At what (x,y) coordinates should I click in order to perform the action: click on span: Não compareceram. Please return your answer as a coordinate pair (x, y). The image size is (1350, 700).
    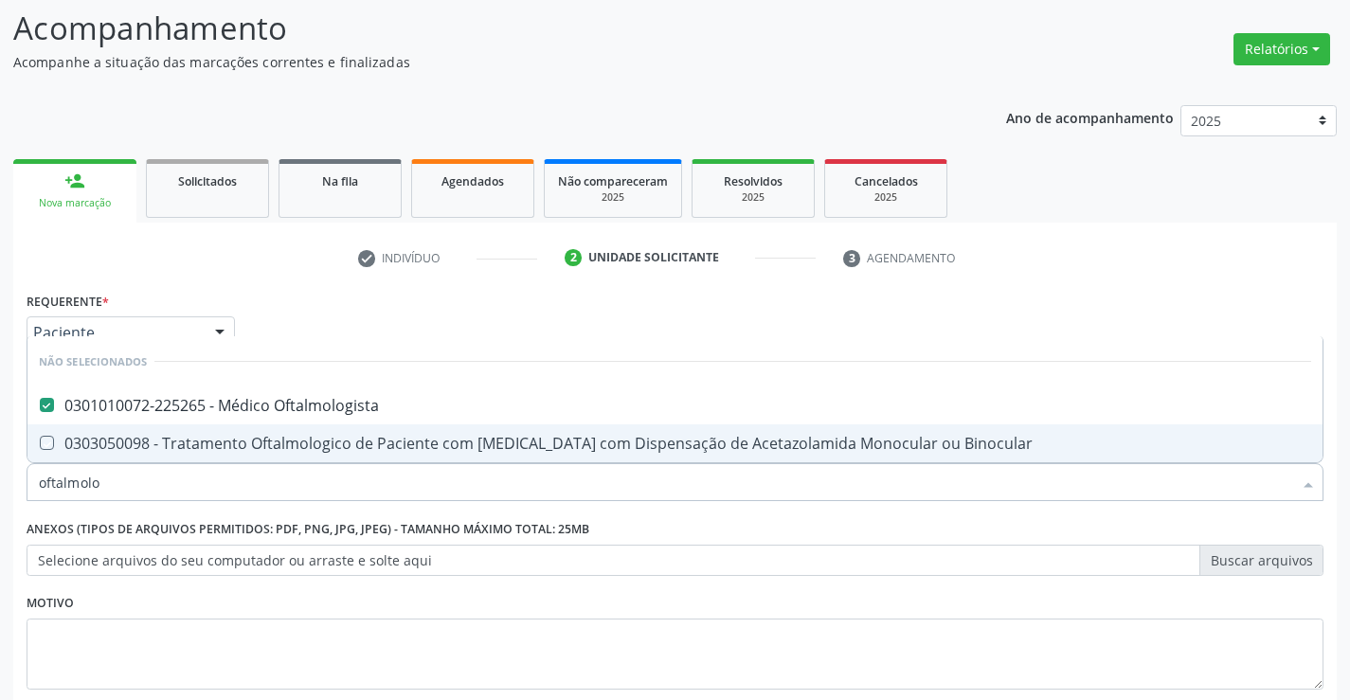
    Looking at the image, I should click on (613, 181).